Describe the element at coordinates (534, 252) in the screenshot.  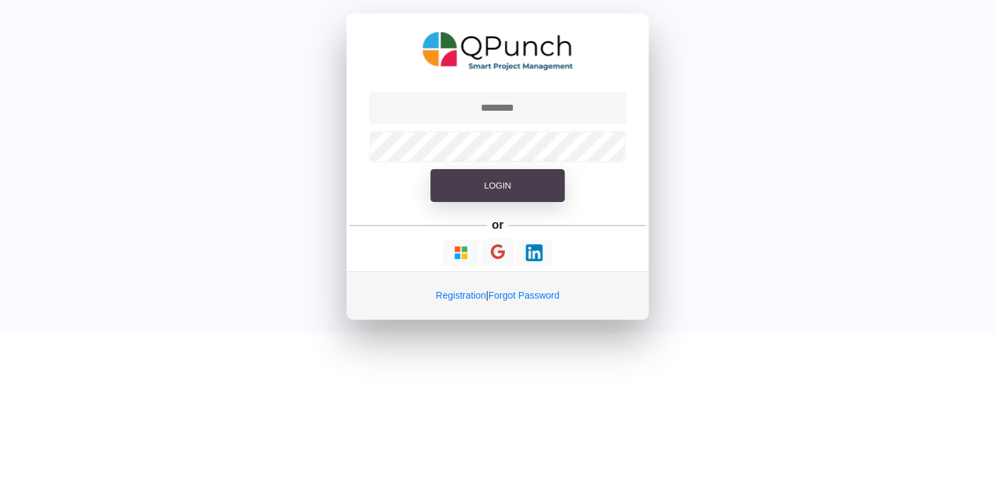
I see `button: Continue With LinkedIn` at that location.